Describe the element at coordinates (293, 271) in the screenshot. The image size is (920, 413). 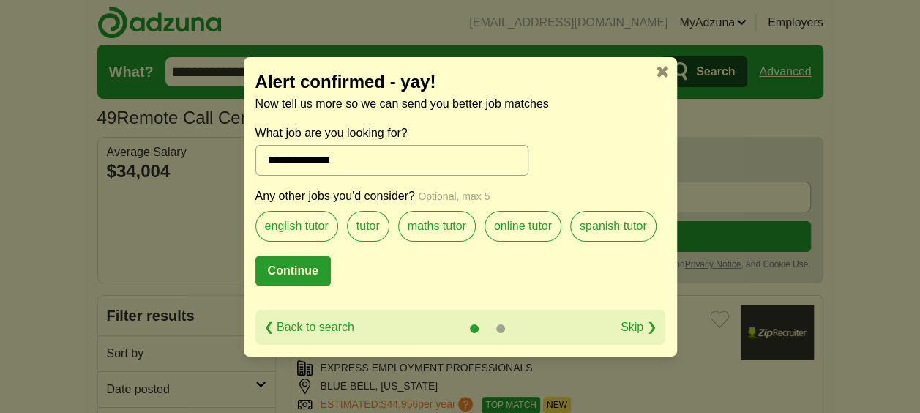
I see `button: Continue` at that location.